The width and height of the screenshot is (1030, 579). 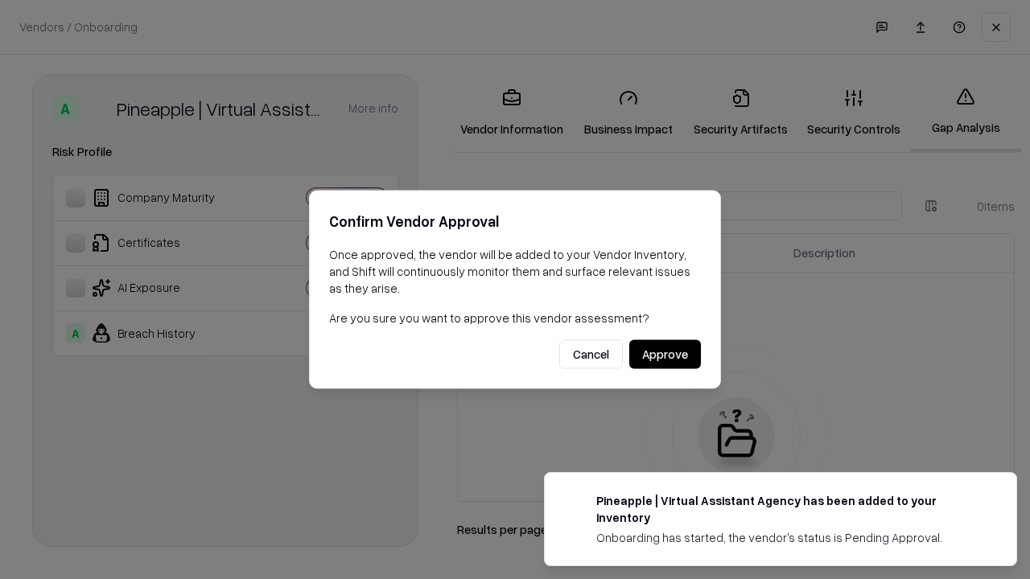 What do you see at coordinates (574, 502) in the screenshot?
I see `img: trypineapple.com` at bounding box center [574, 502].